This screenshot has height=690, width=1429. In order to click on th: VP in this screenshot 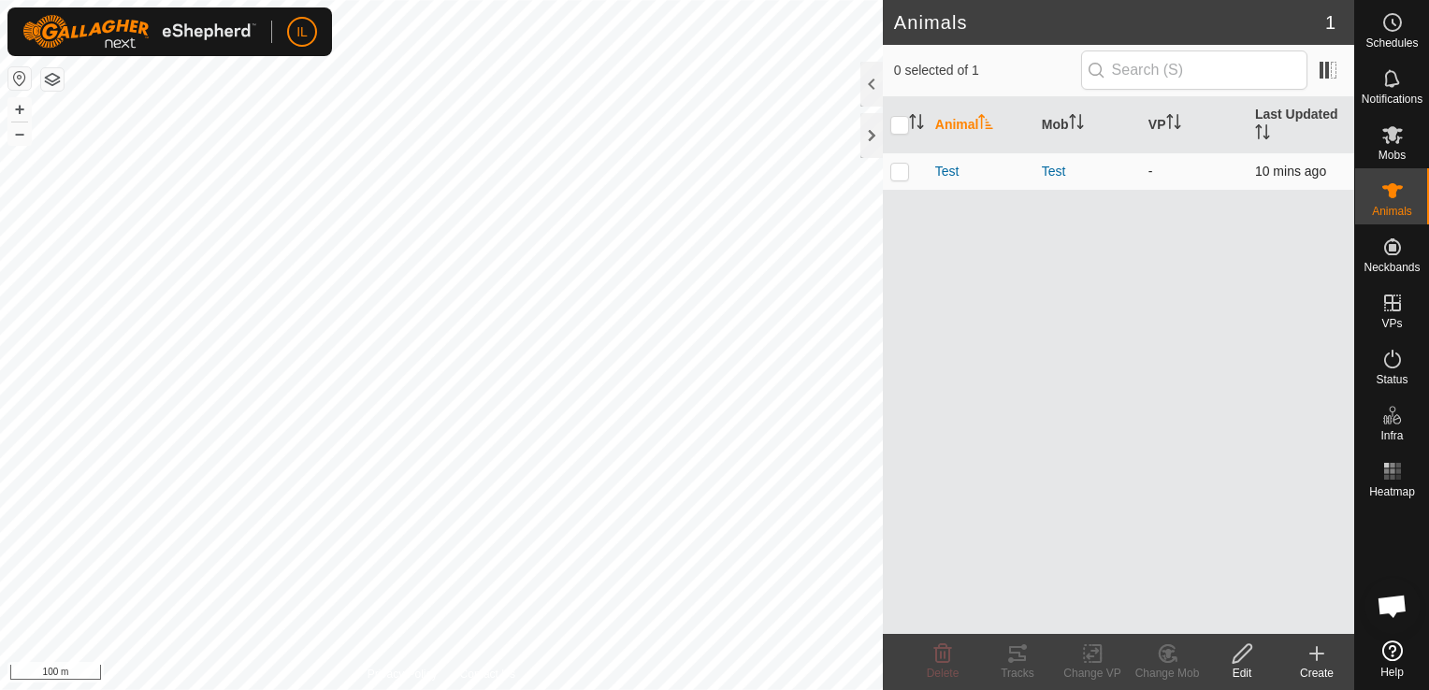, I will do `click(1195, 125)`.